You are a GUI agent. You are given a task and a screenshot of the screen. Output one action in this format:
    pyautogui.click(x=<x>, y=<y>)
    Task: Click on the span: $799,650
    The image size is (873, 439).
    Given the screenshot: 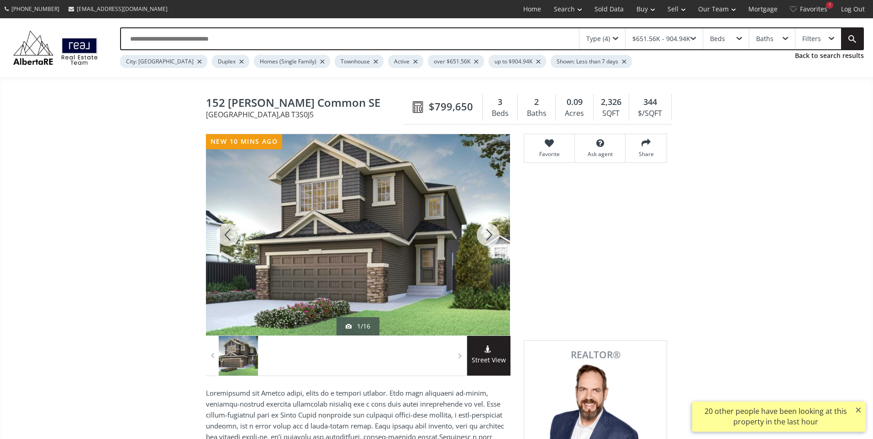 What is the action you would take?
    pyautogui.click(x=450, y=106)
    